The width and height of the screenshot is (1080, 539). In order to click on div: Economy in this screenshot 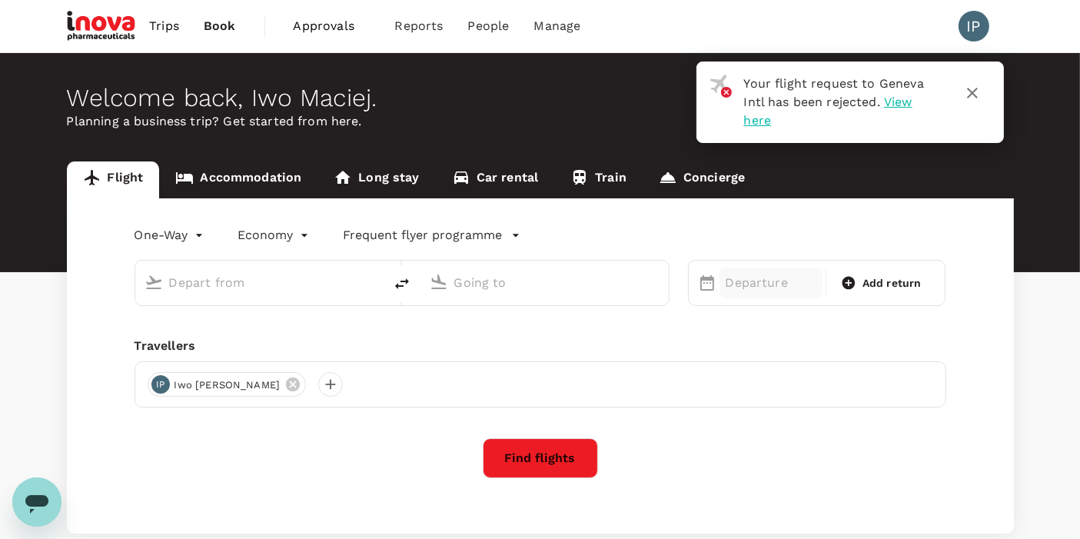, I will do `click(274, 235)`.